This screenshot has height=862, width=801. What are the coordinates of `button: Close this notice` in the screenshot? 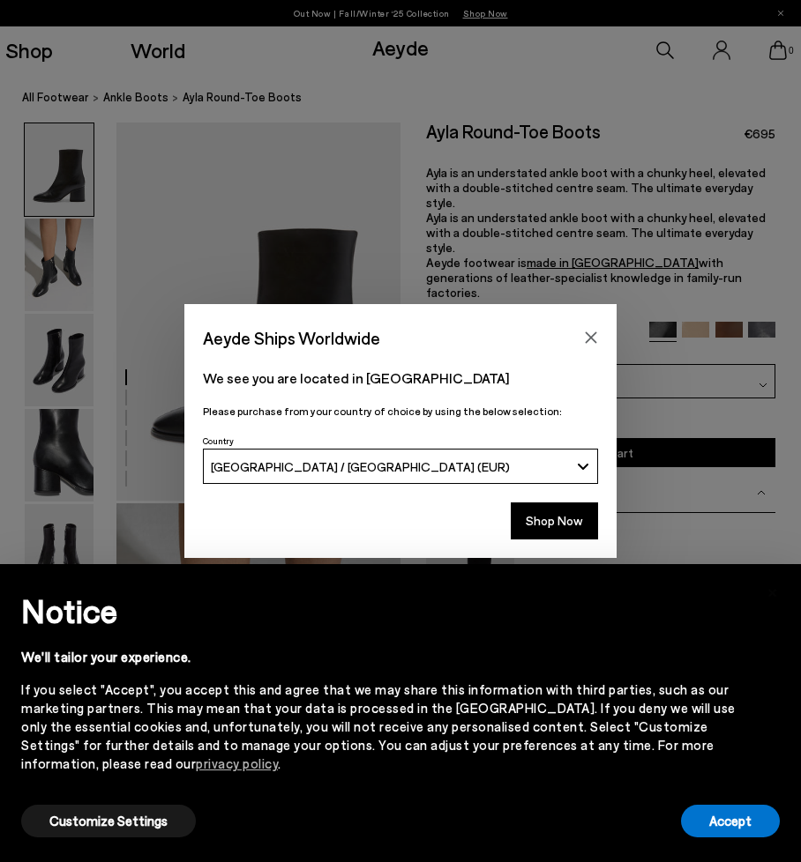 It's located at (772, 591).